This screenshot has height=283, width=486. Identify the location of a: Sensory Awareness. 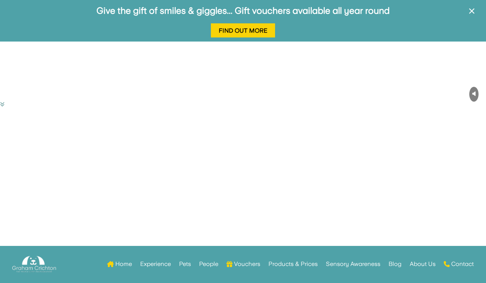
(353, 264).